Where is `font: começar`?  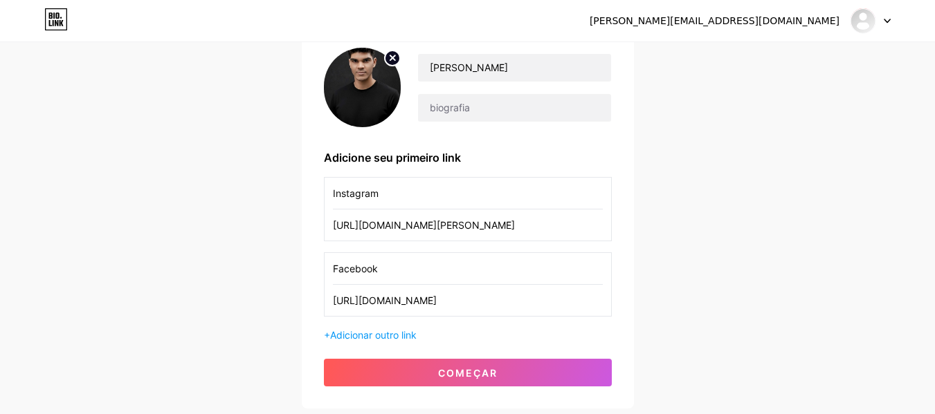 font: começar is located at coordinates (468, 373).